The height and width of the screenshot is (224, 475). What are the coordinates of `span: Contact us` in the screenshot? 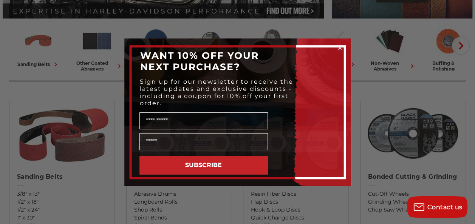 It's located at (445, 207).